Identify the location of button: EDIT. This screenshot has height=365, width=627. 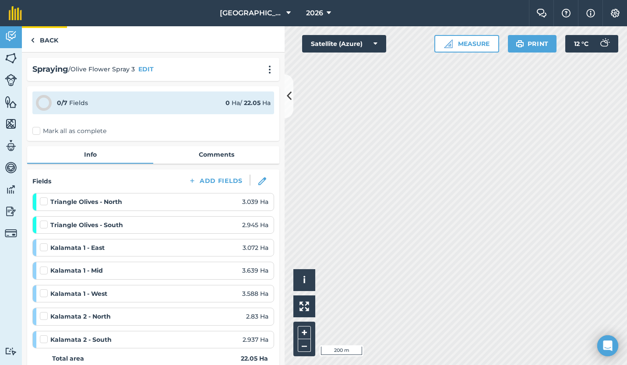
(146, 69).